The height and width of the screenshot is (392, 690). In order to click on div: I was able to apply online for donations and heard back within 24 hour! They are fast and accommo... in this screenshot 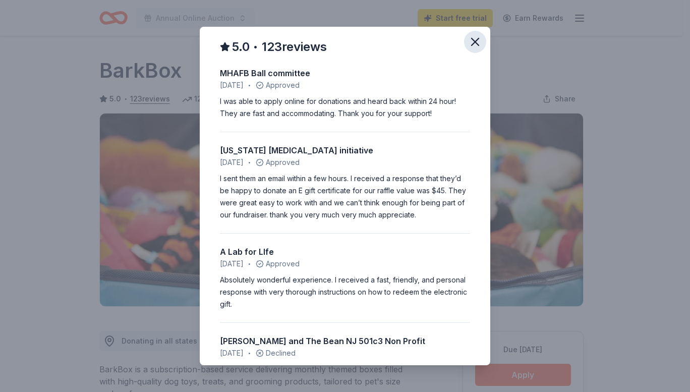, I will do `click(345, 107)`.